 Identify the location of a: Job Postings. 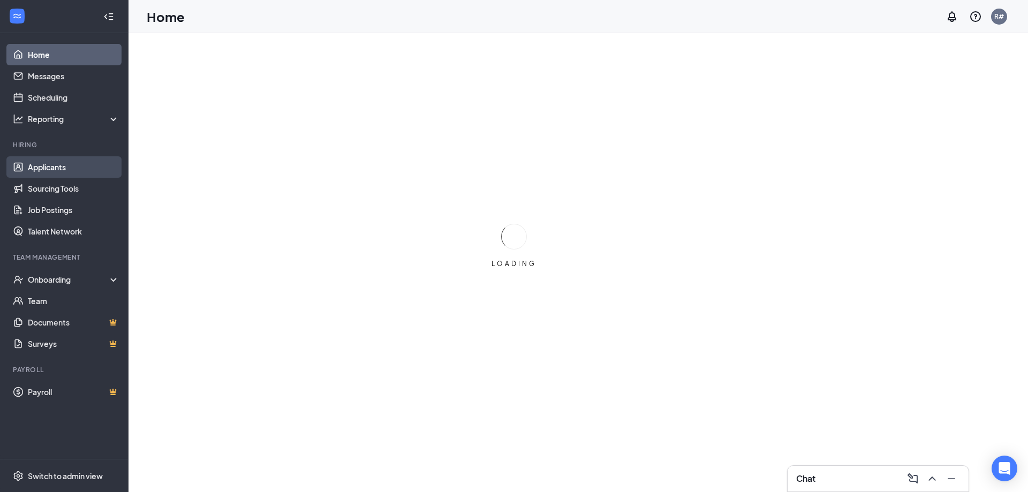
(73, 210).